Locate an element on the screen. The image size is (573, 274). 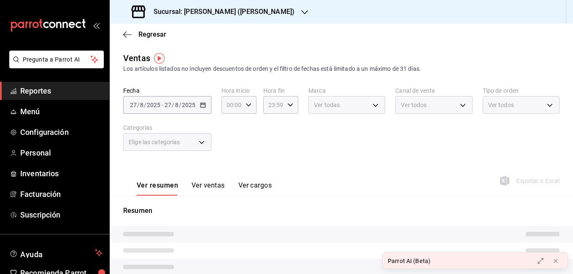
a: Pregunta a Parrot AI is located at coordinates (55, 65).